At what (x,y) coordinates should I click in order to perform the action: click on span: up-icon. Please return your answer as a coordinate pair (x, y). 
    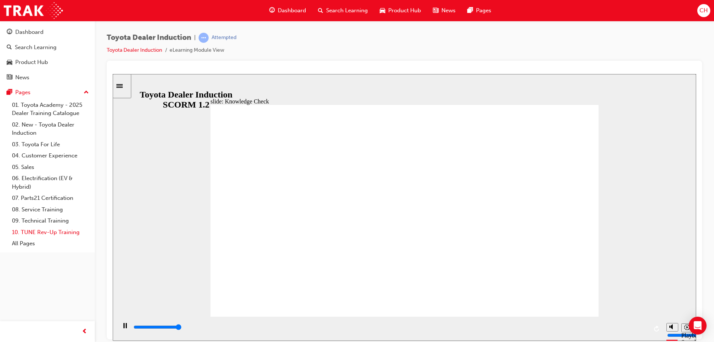
    Looking at the image, I should click on (86, 93).